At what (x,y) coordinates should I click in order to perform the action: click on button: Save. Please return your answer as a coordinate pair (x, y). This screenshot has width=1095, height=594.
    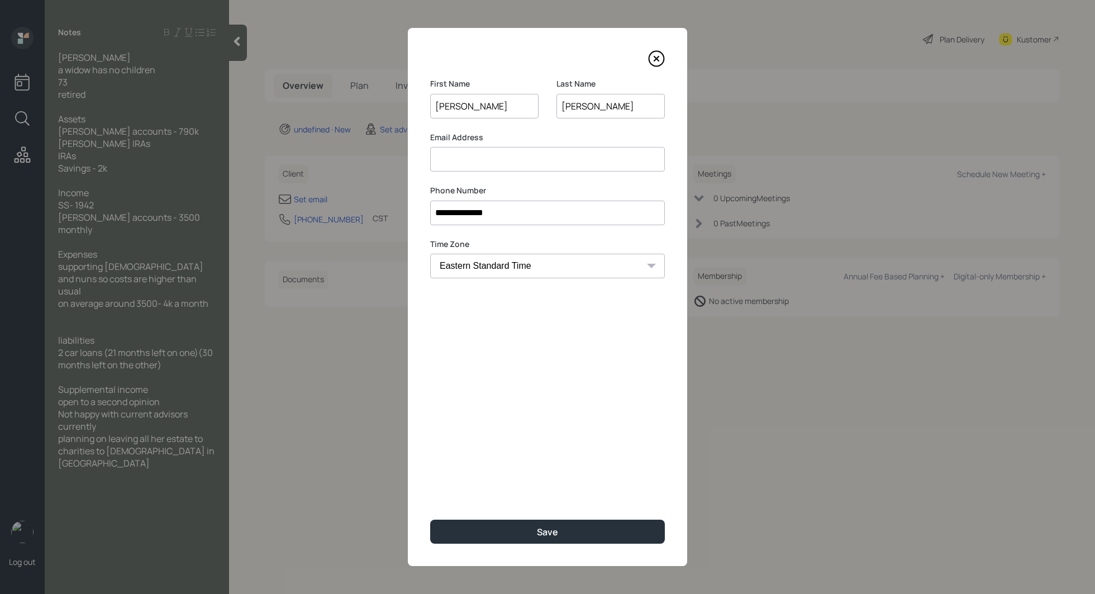
    Looking at the image, I should click on (548, 531).